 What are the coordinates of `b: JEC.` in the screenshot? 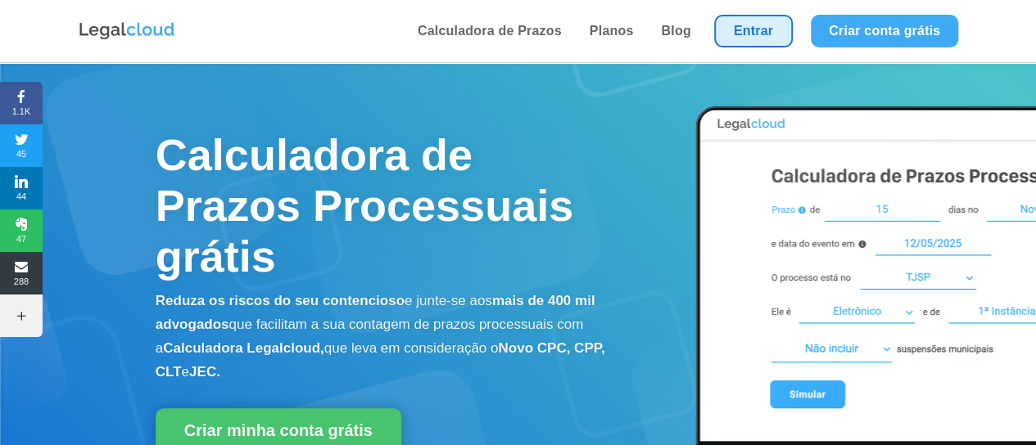 It's located at (205, 372).